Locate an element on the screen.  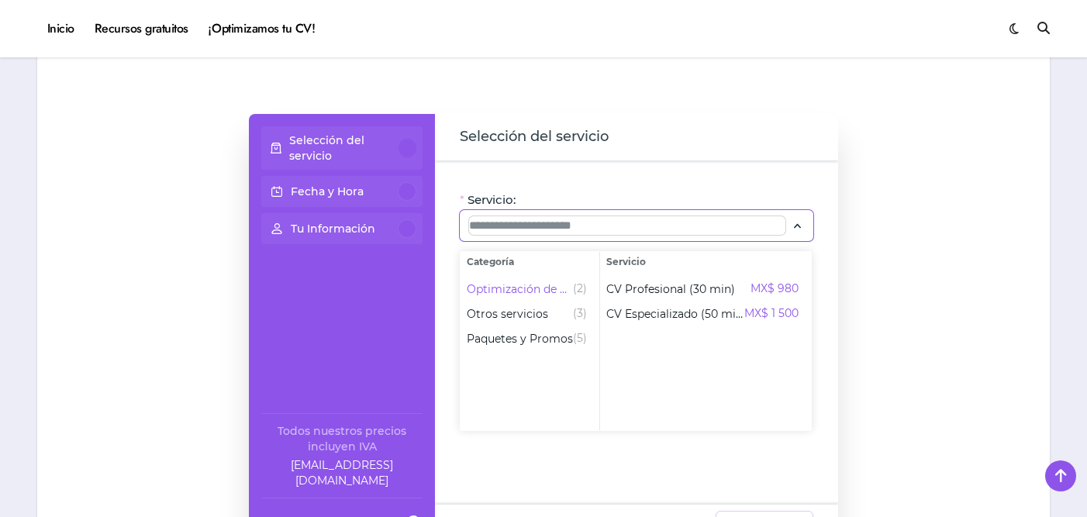
a: Inicio is located at coordinates (60, 29).